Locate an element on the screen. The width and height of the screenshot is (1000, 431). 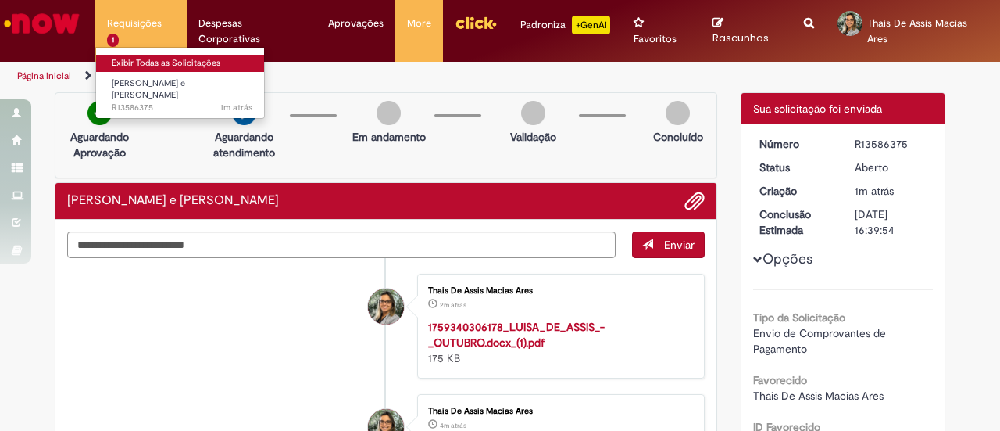
div: 175 KB is located at coordinates (558, 342).